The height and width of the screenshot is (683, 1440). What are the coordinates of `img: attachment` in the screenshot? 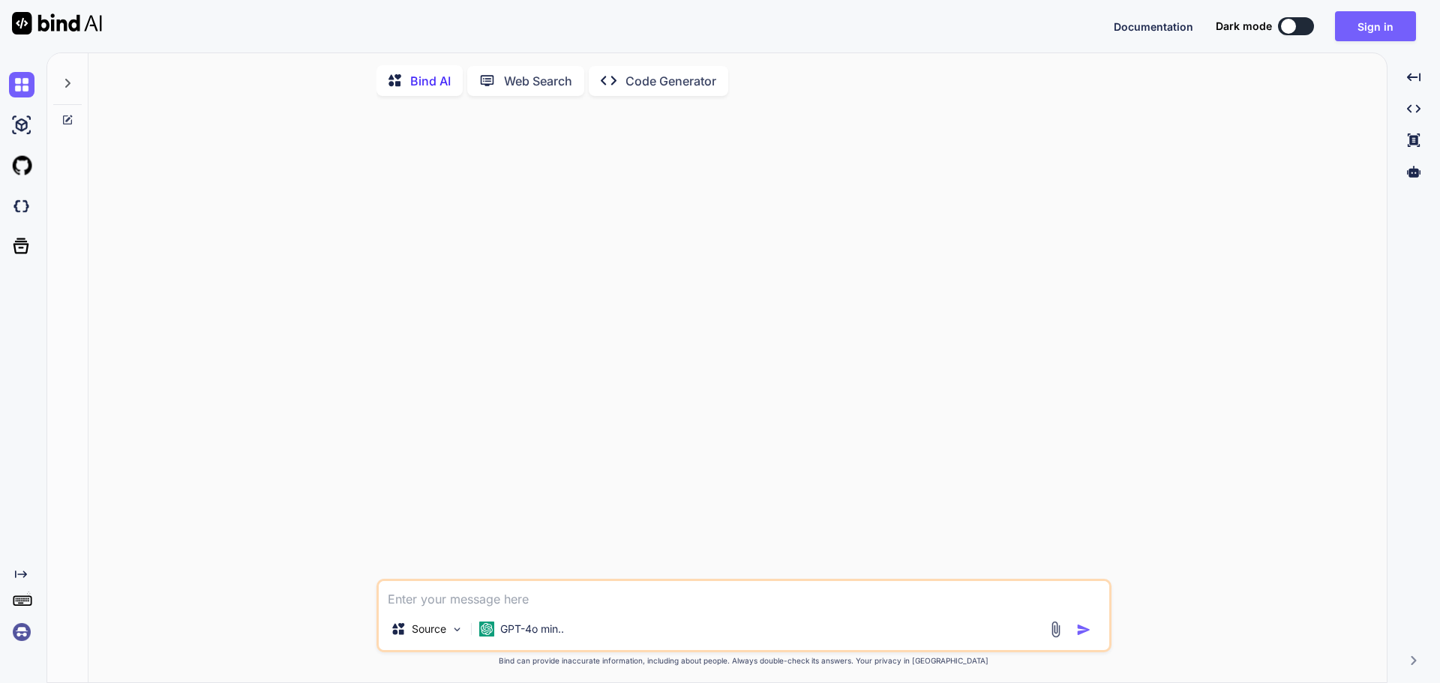 It's located at (1055, 629).